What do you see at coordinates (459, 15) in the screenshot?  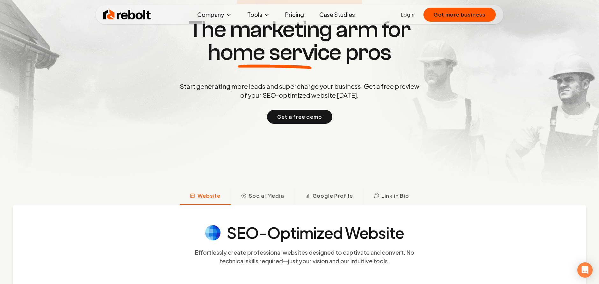 I see `button: Get more business` at bounding box center [459, 15].